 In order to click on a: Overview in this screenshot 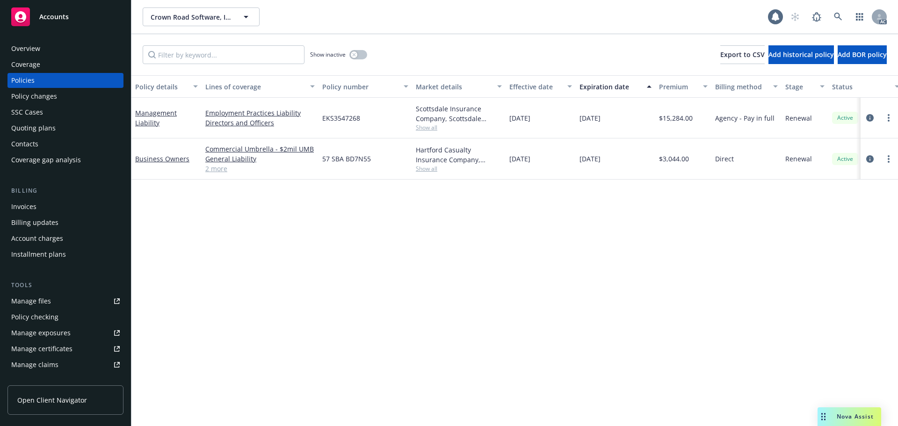, I will do `click(65, 49)`.